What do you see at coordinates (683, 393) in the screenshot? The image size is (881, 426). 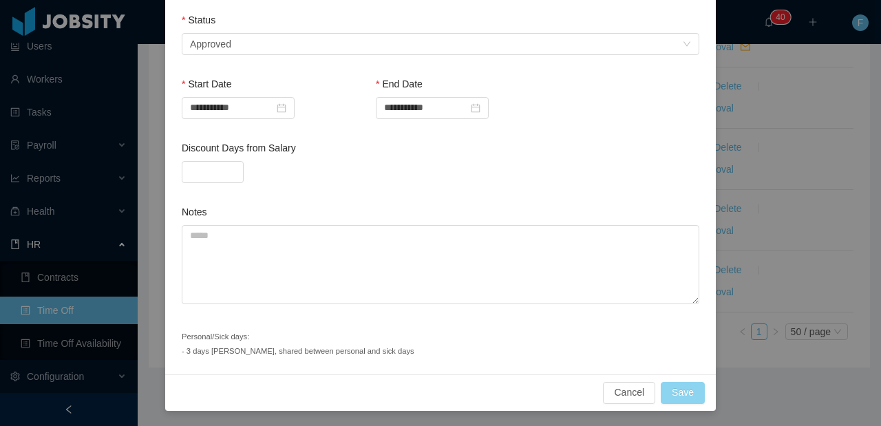 I see `button: Save` at bounding box center [683, 393].